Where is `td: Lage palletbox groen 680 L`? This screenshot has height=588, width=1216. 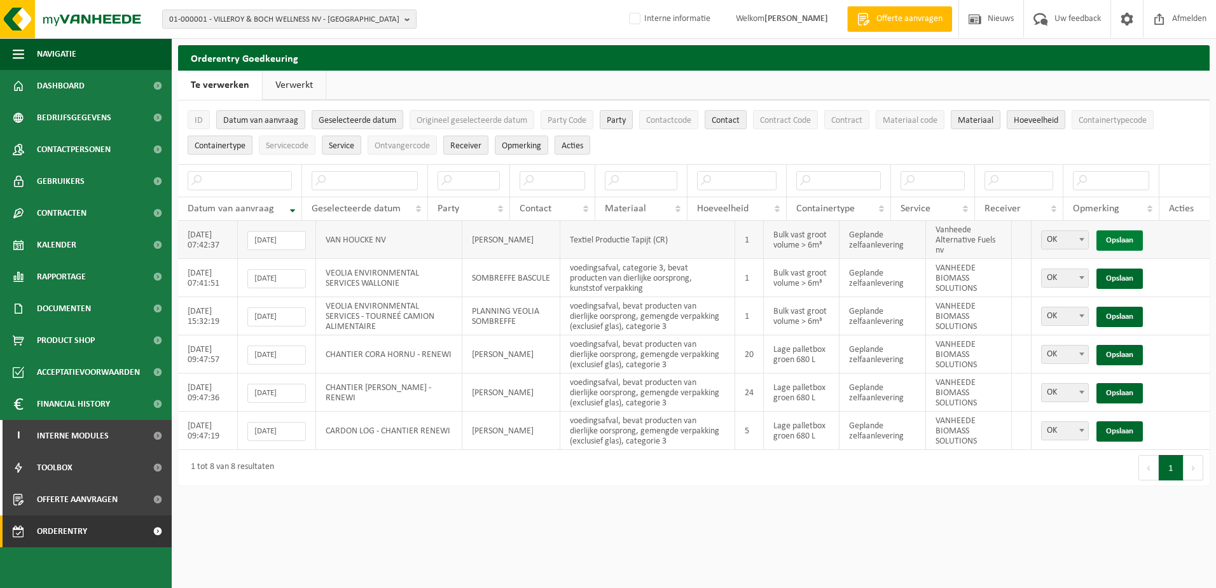
td: Lage palletbox groen 680 L is located at coordinates (802, 431).